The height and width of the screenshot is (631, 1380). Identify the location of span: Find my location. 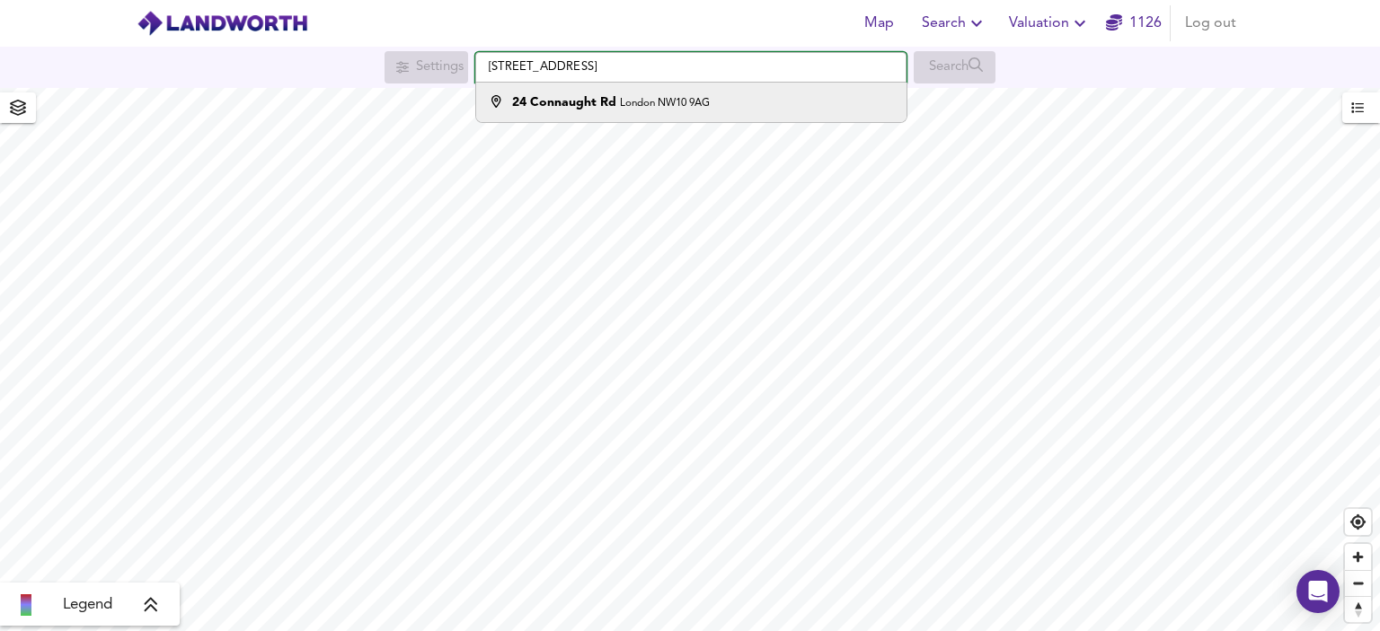
(1357, 522).